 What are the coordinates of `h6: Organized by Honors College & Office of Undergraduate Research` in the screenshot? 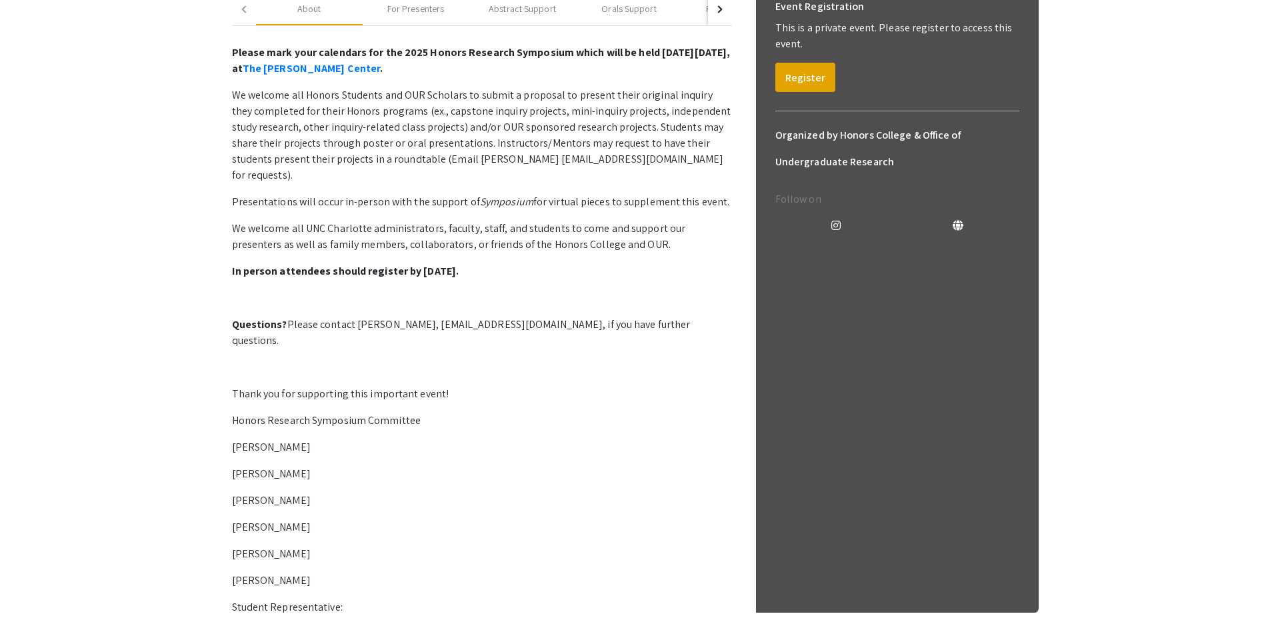 It's located at (898, 149).